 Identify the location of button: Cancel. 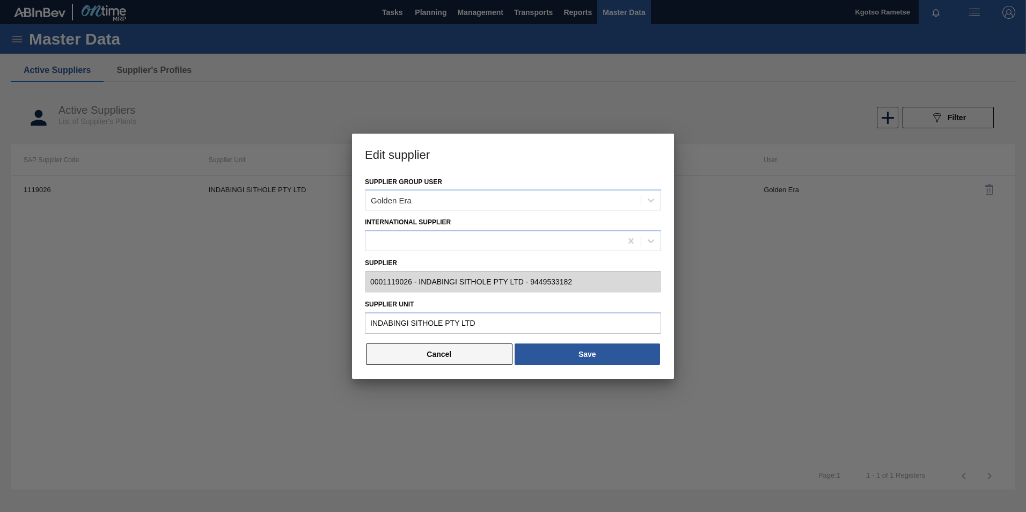
(439, 354).